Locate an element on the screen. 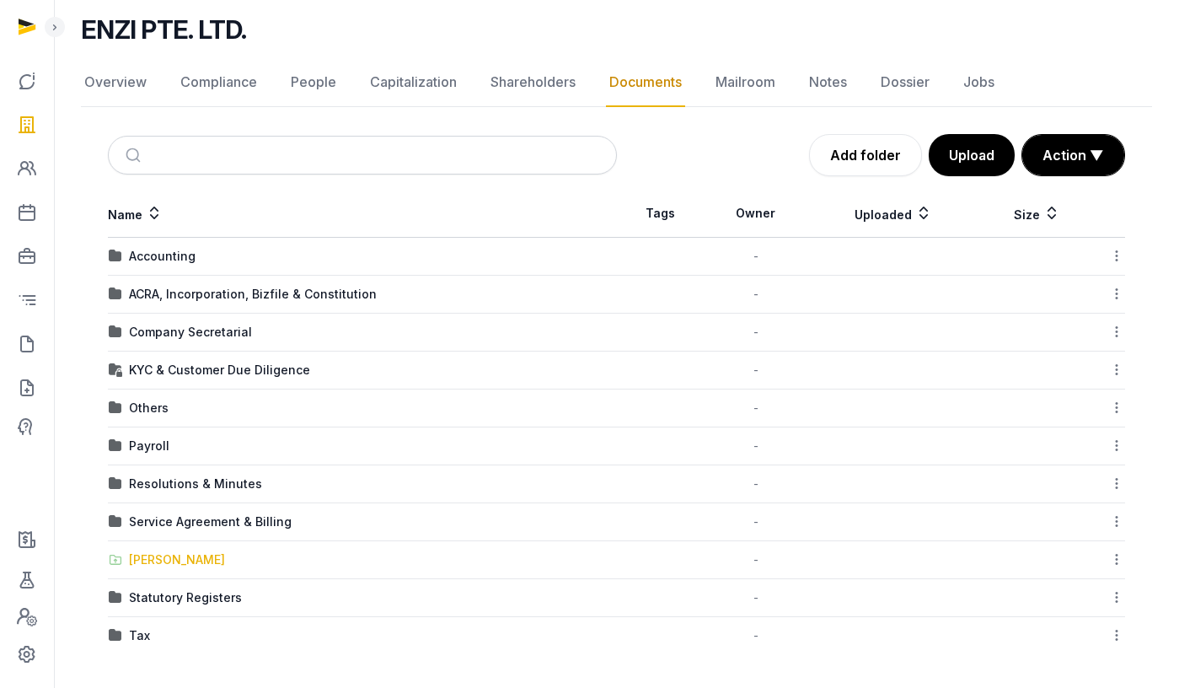  a: Capitalization is located at coordinates (413, 83).